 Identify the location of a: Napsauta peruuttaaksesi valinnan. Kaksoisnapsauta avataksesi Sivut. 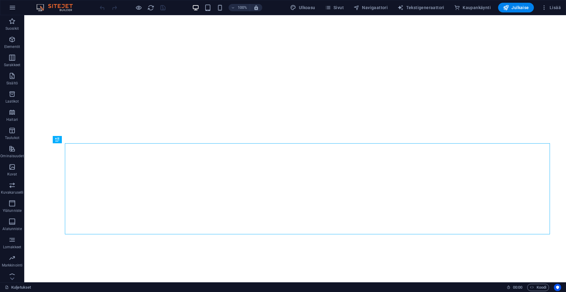
(18, 287).